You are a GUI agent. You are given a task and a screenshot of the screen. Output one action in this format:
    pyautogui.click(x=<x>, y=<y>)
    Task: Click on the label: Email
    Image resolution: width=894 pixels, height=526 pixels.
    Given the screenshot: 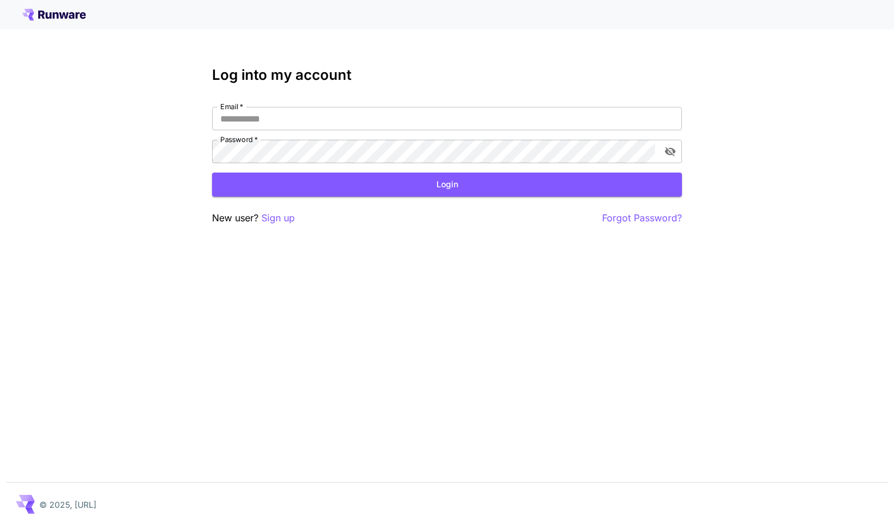 What is the action you would take?
    pyautogui.click(x=231, y=106)
    